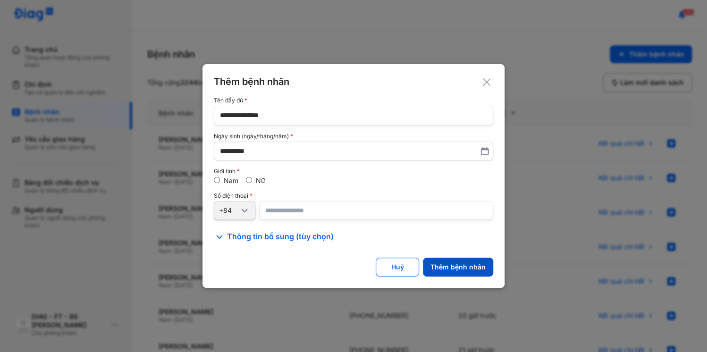 Image resolution: width=707 pixels, height=352 pixels. What do you see at coordinates (353, 101) in the screenshot?
I see `div: Tên đầy đủ` at bounding box center [353, 101].